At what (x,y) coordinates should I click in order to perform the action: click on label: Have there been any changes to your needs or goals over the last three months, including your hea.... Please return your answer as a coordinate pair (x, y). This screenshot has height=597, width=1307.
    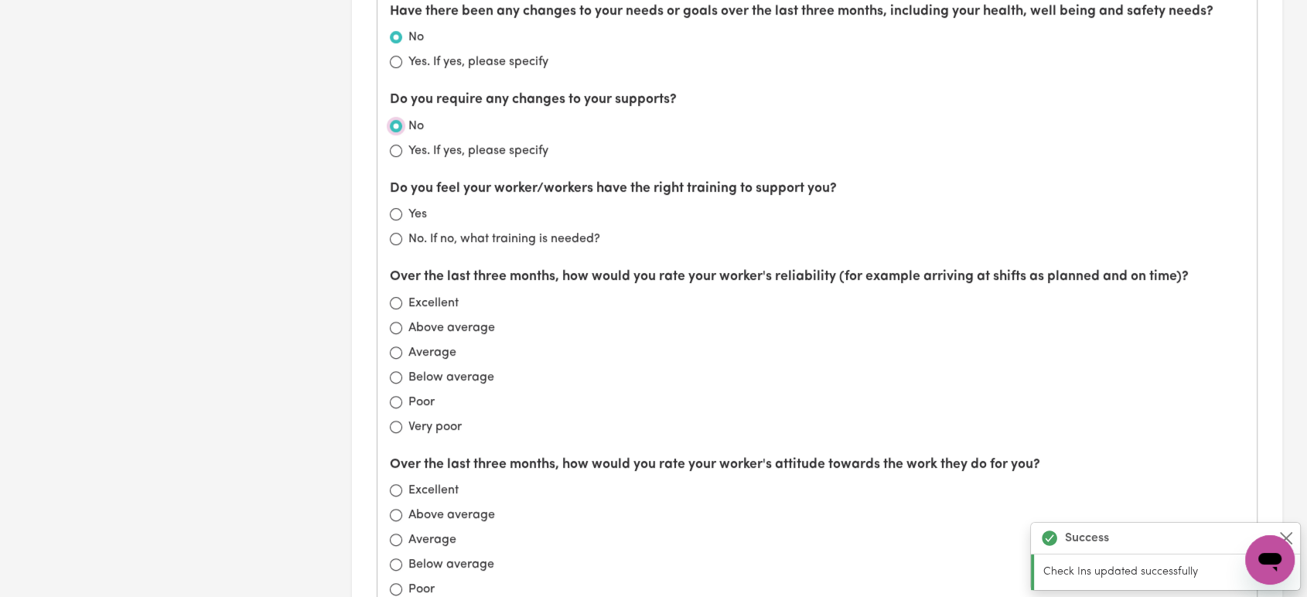
    Looking at the image, I should click on (801, 12).